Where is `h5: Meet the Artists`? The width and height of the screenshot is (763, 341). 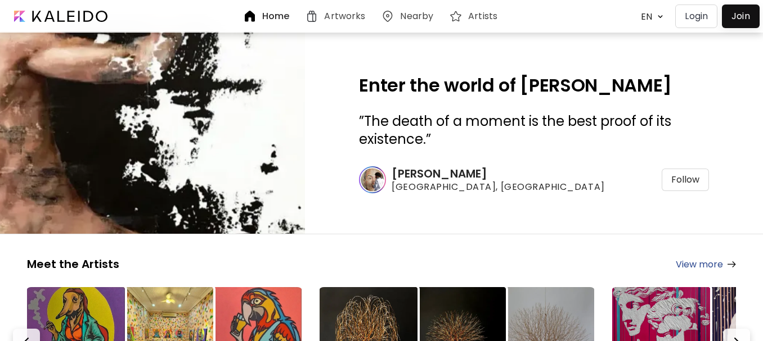
h5: Meet the Artists is located at coordinates (73, 264).